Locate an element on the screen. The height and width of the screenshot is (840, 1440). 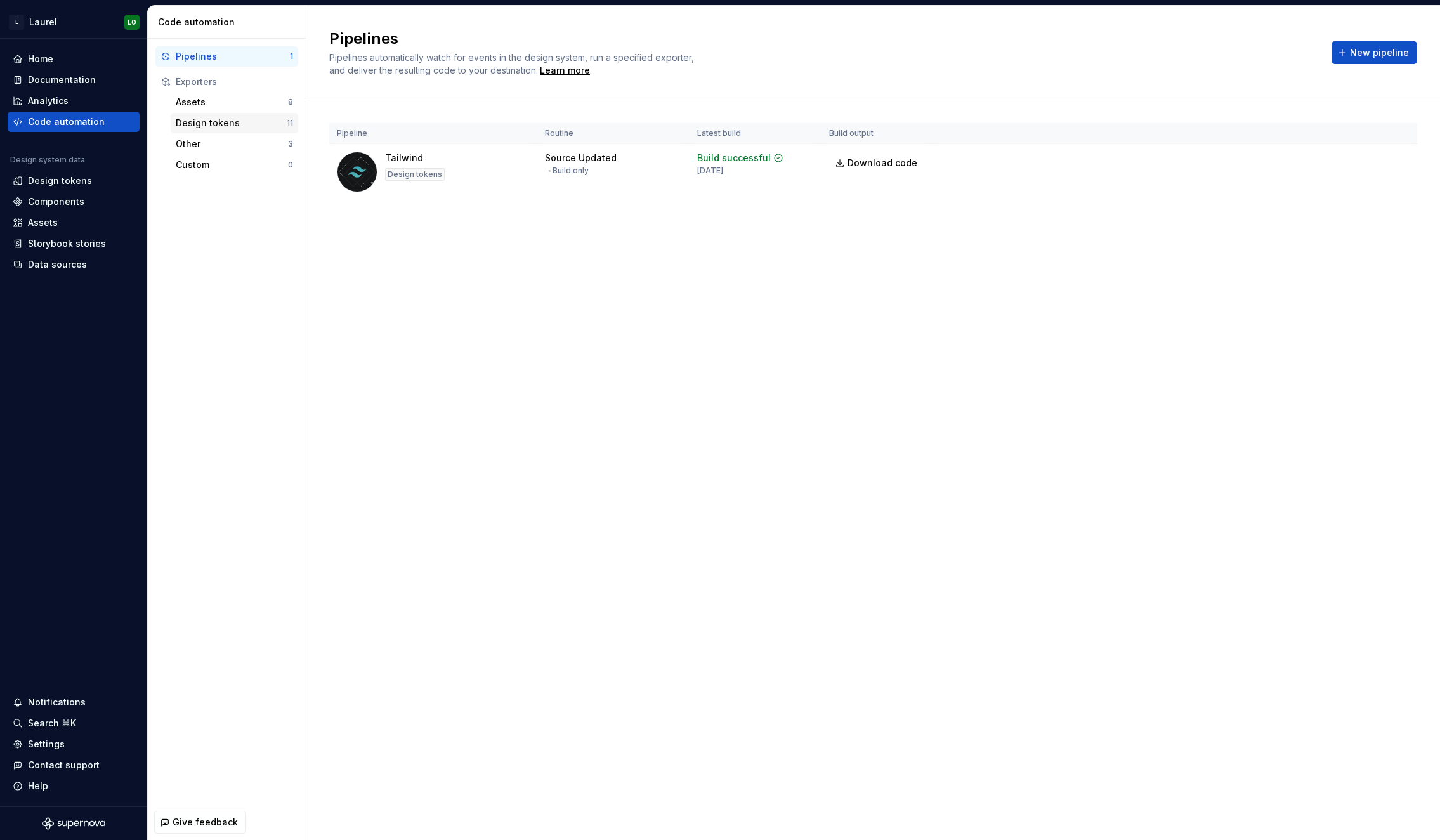
div: 1 is located at coordinates (292, 56).